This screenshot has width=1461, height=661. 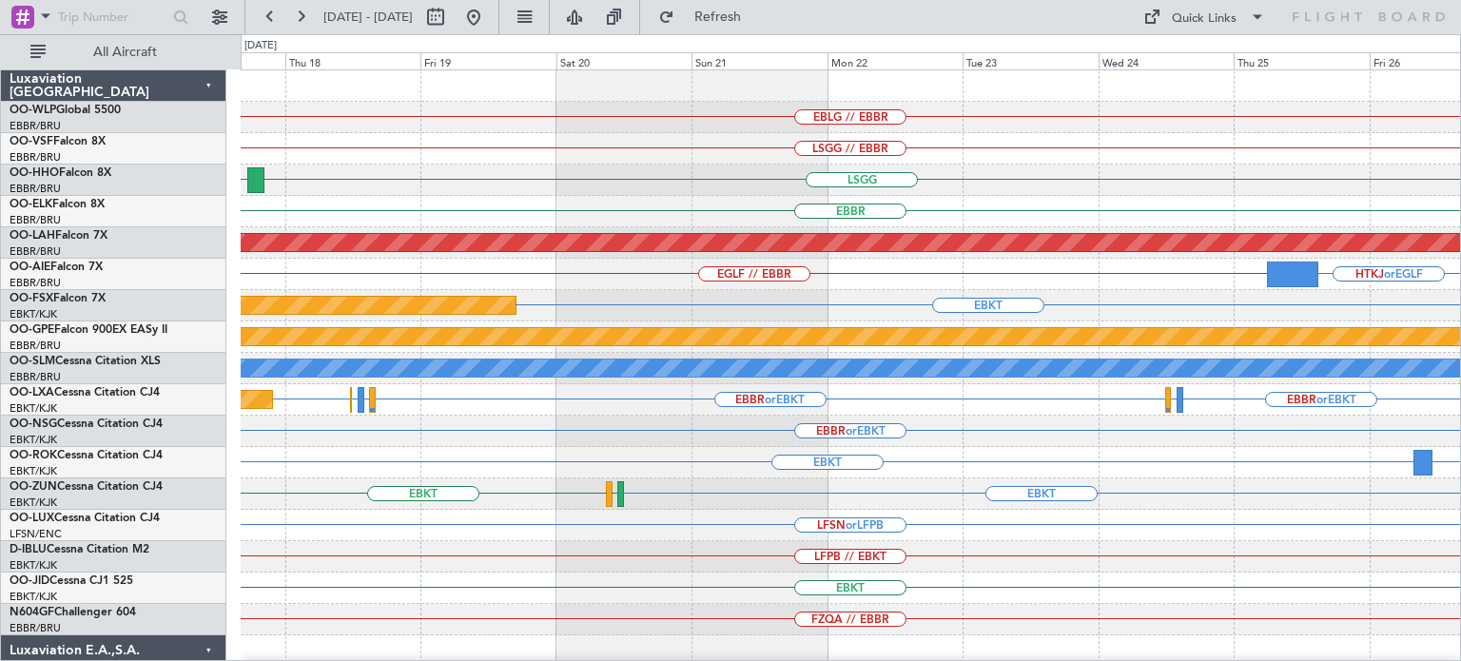 What do you see at coordinates (707, 17) in the screenshot?
I see `button: Refresh` at bounding box center [707, 17].